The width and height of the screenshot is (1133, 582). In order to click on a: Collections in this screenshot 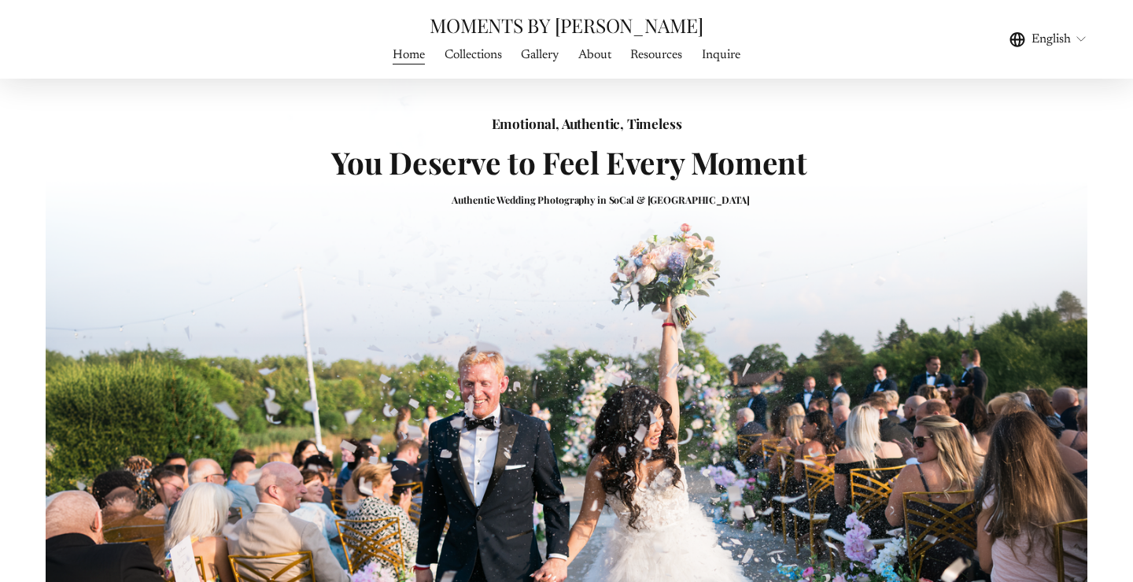, I will do `click(473, 54)`.